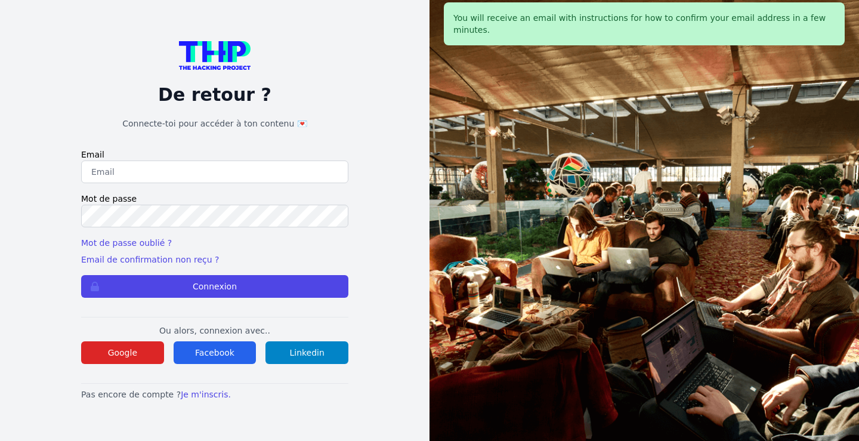  What do you see at coordinates (126, 243) in the screenshot?
I see `a: Mot de passe oublié ?` at bounding box center [126, 243].